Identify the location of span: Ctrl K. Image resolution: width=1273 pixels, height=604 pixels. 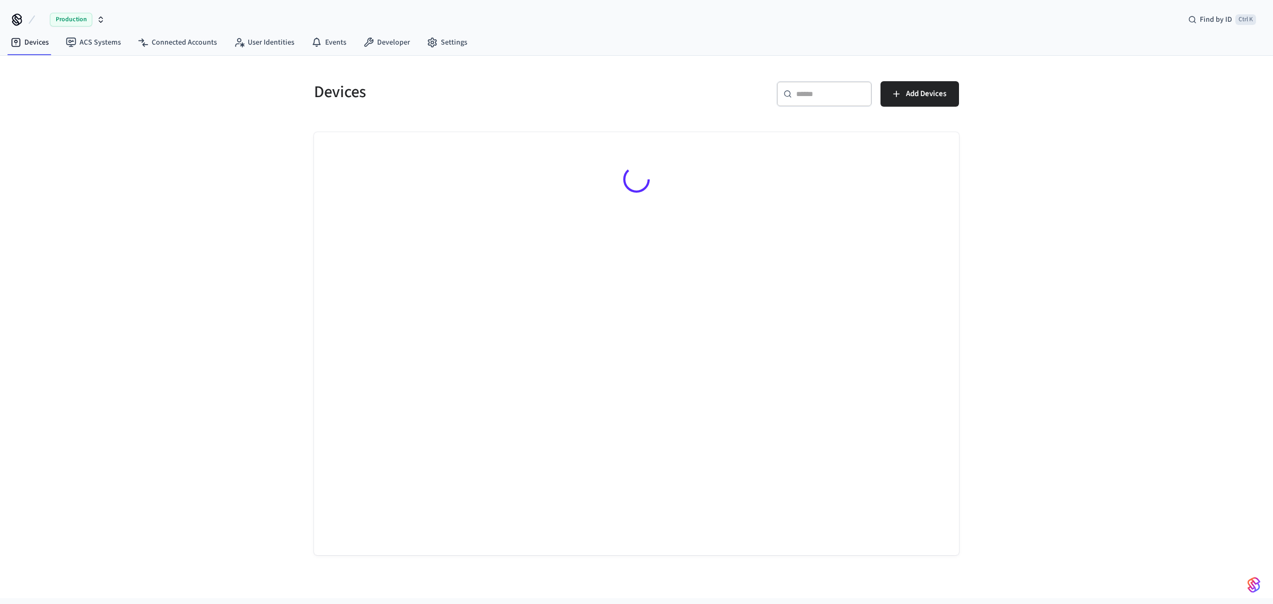
(1246, 20).